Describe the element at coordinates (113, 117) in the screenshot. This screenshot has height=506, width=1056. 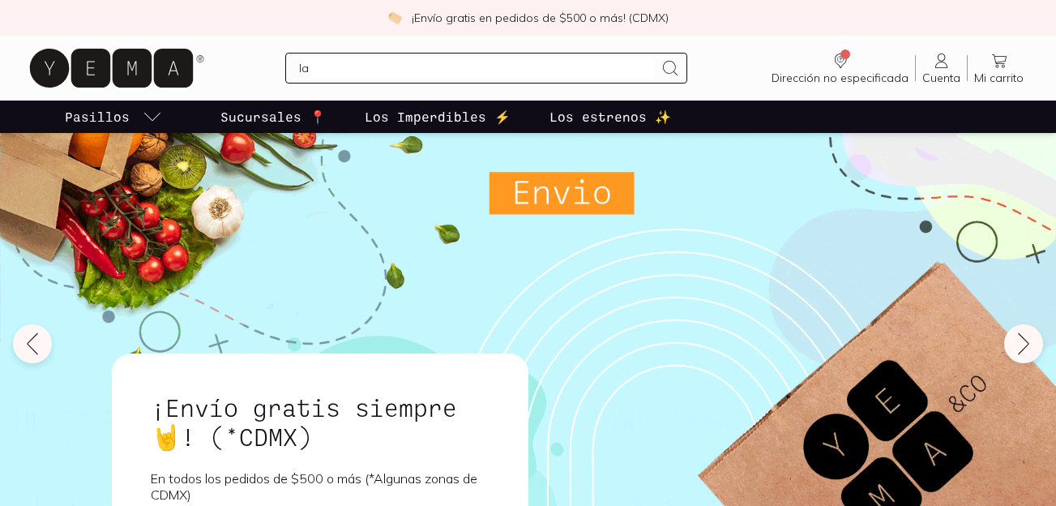
I see `a: pasillo-todos-link` at that location.